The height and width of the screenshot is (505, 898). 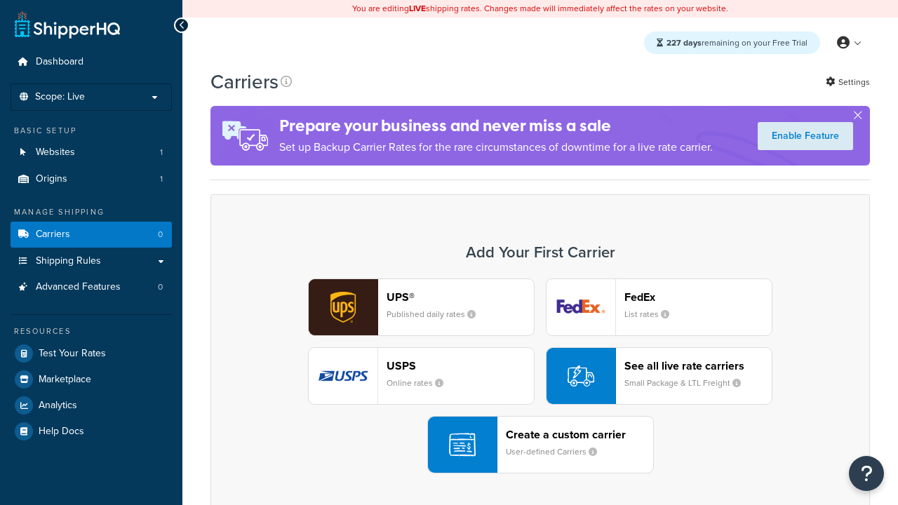 I want to click on button: fedEx logoFedExList rates, so click(x=659, y=307).